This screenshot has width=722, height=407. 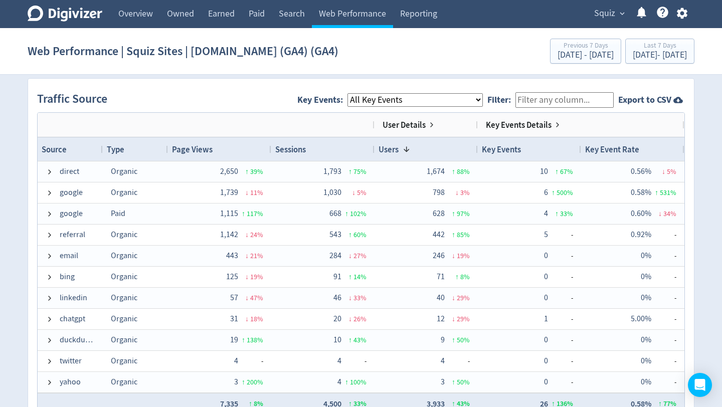 What do you see at coordinates (463, 214) in the screenshot?
I see `span: 97 %` at bounding box center [463, 214].